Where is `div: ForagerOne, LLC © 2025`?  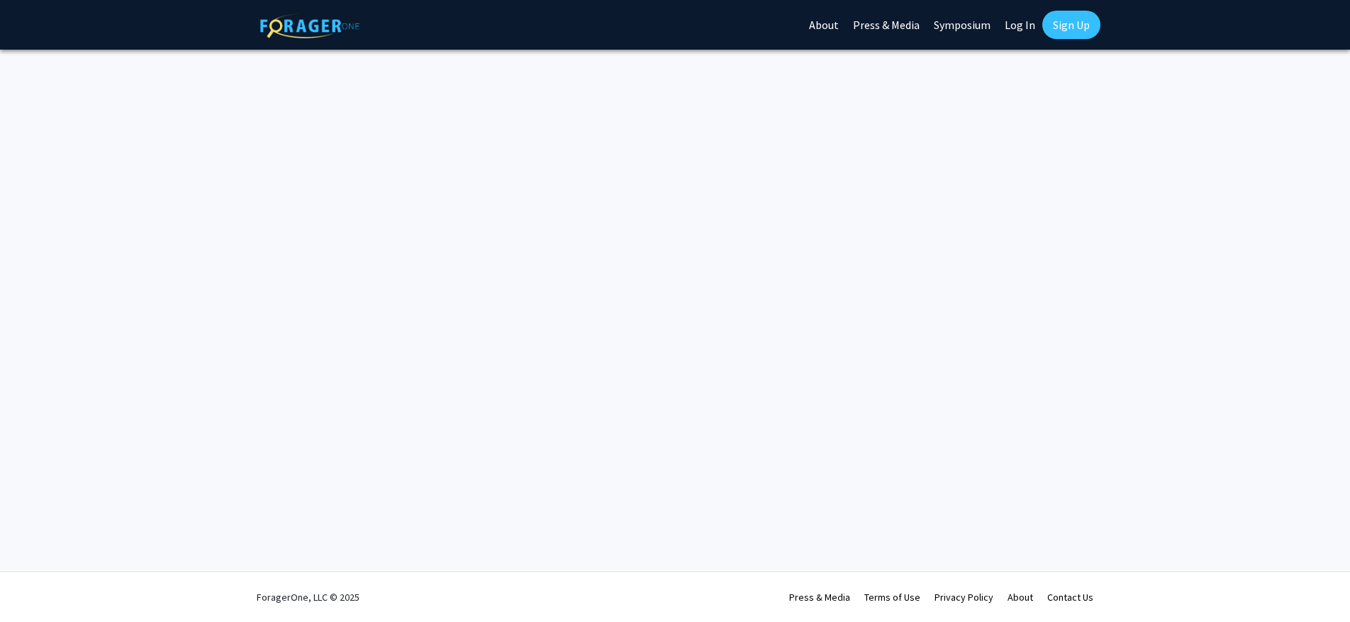
div: ForagerOne, LLC © 2025 is located at coordinates (308, 597).